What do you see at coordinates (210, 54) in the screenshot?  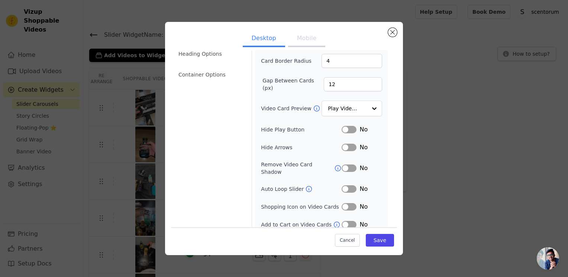 I see `li: Heading Options` at bounding box center [210, 54].